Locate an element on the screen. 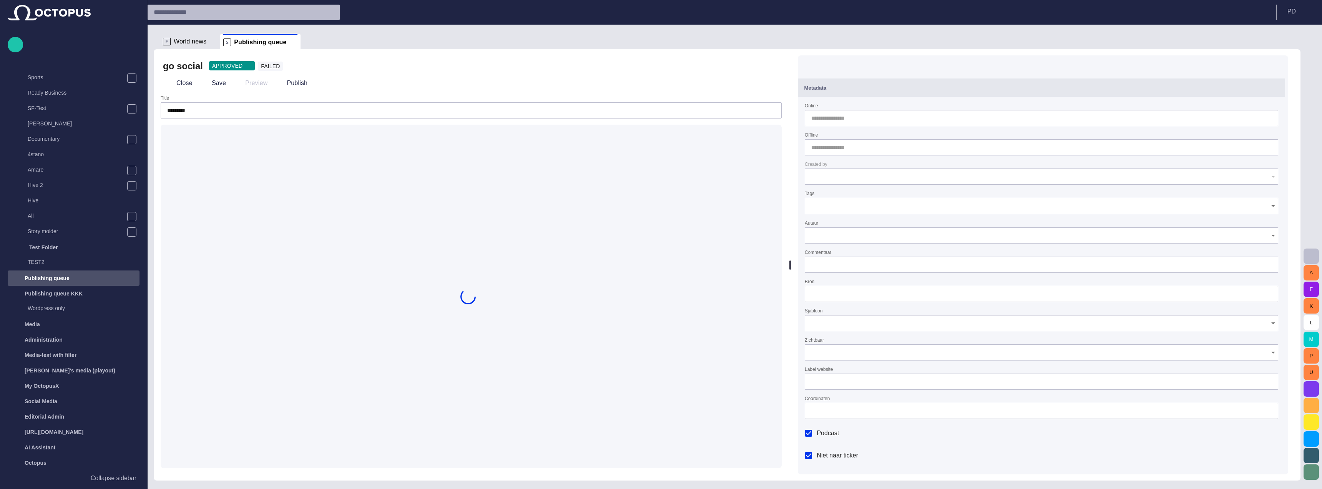 The width and height of the screenshot is (1322, 489). p: S is located at coordinates (227, 42).